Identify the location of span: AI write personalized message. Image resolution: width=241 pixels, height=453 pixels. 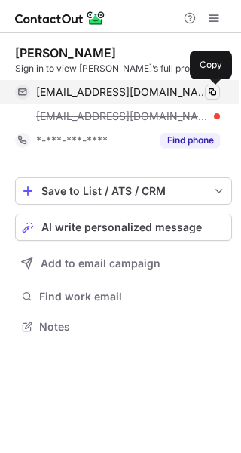
(121, 227).